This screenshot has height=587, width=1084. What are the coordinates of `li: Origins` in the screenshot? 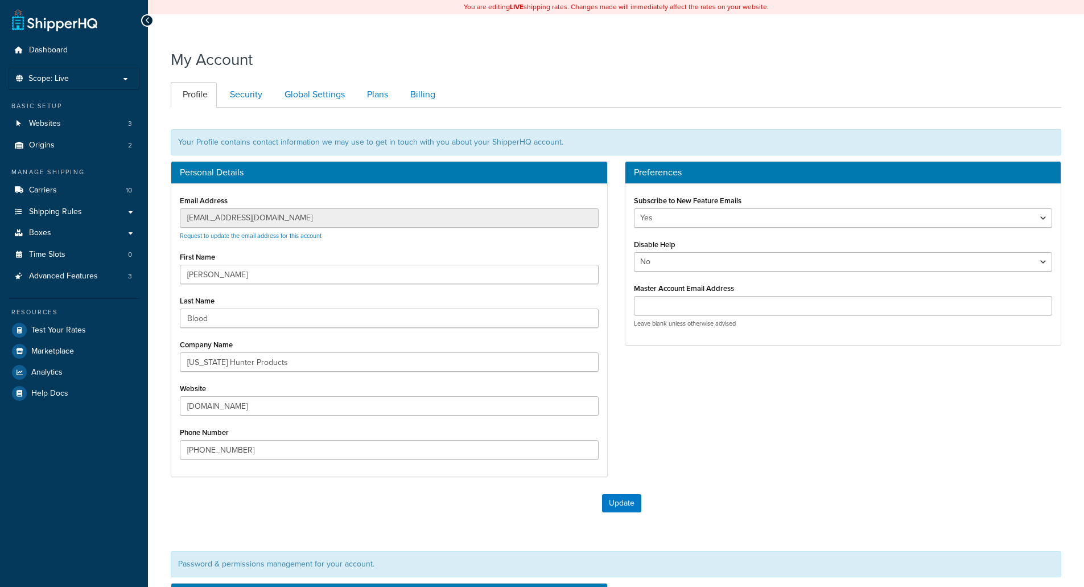 It's located at (74, 145).